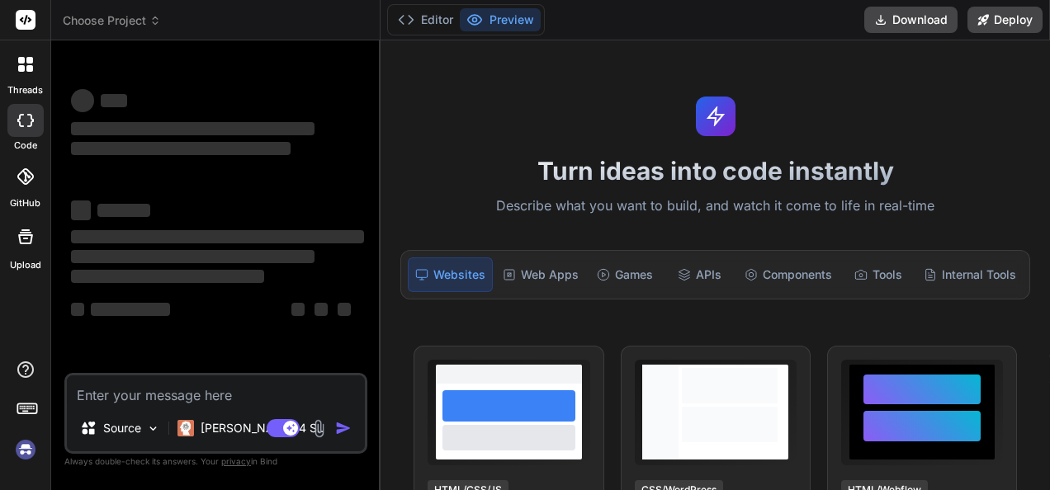 The width and height of the screenshot is (1050, 490). Describe the element at coordinates (111, 21) in the screenshot. I see `span: Choose Project` at that location.